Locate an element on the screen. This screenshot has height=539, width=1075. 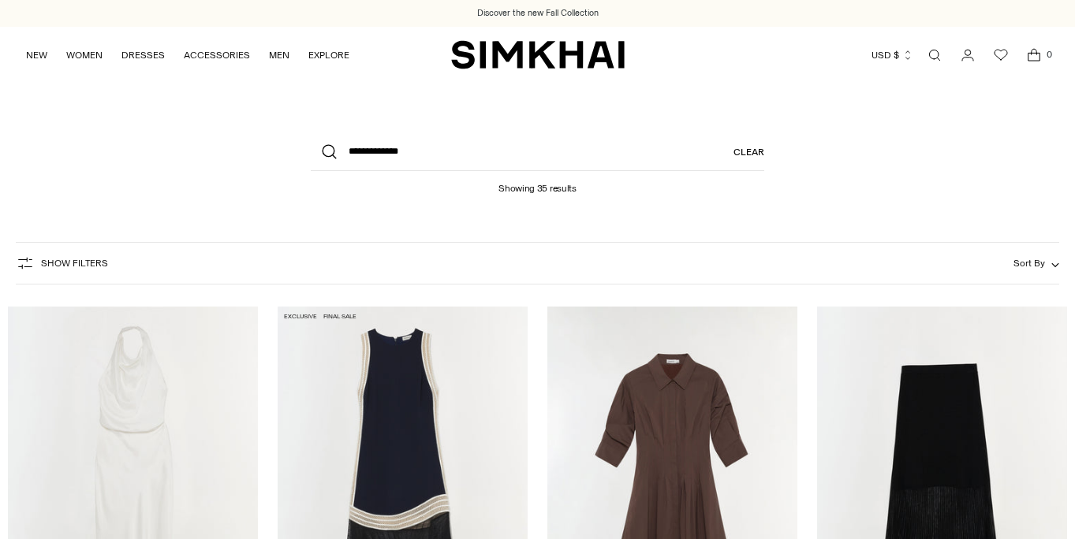
a: WOMEN is located at coordinates (84, 55).